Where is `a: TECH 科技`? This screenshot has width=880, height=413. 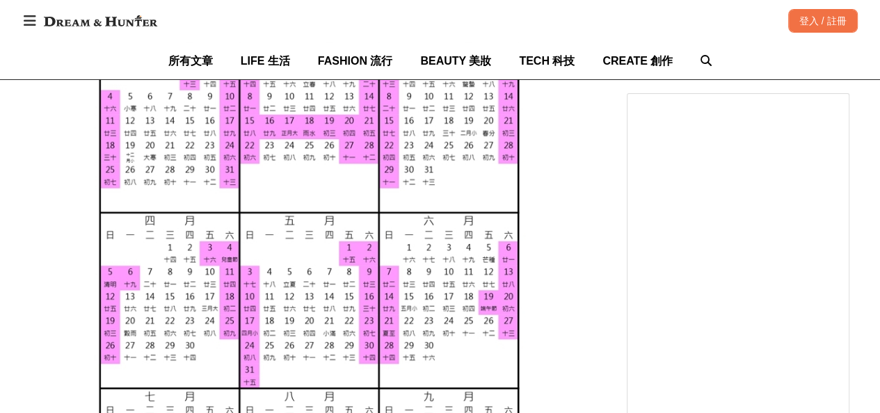 a: TECH 科技 is located at coordinates (547, 61).